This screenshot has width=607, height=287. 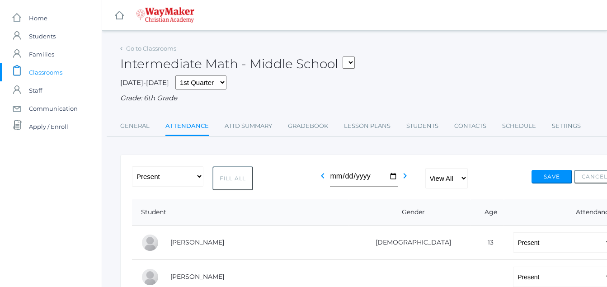 I want to click on h2: Intermediate Math - Middle School, so click(x=237, y=64).